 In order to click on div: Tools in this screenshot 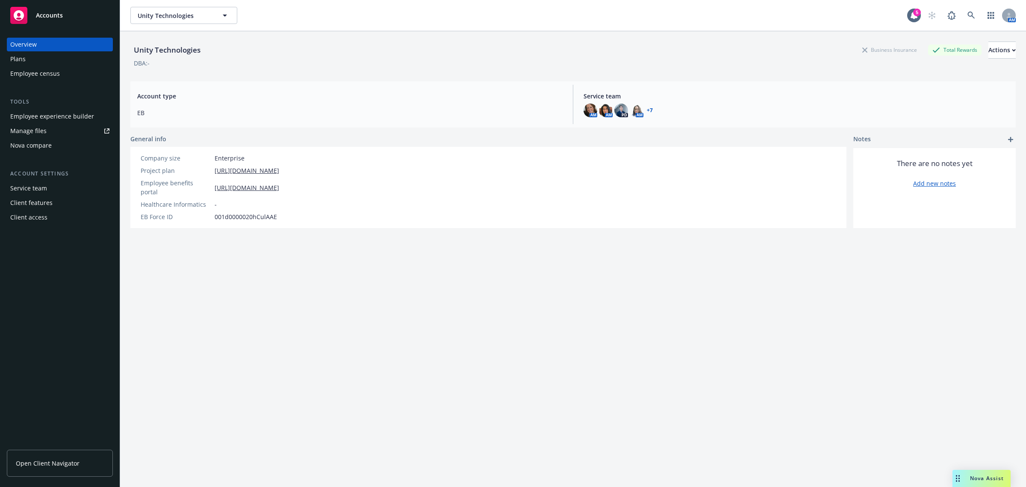, I will do `click(60, 102)`.